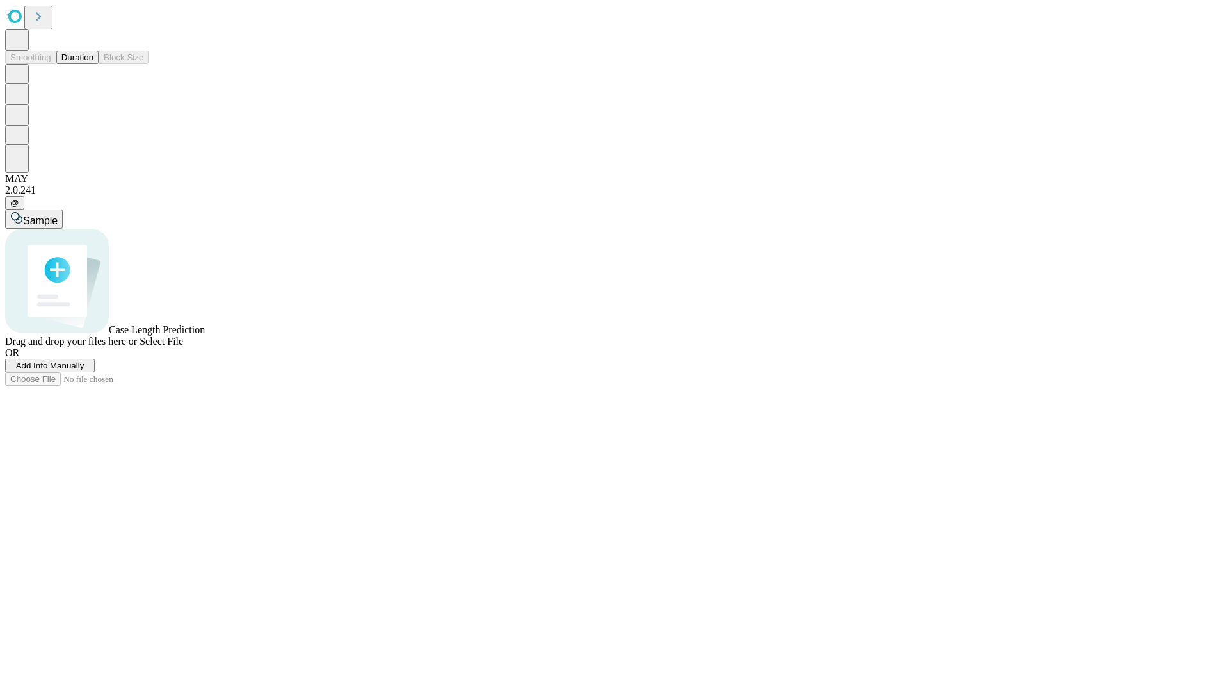  Describe the element at coordinates (615, 190) in the screenshot. I see `div: 2.0.241` at that location.